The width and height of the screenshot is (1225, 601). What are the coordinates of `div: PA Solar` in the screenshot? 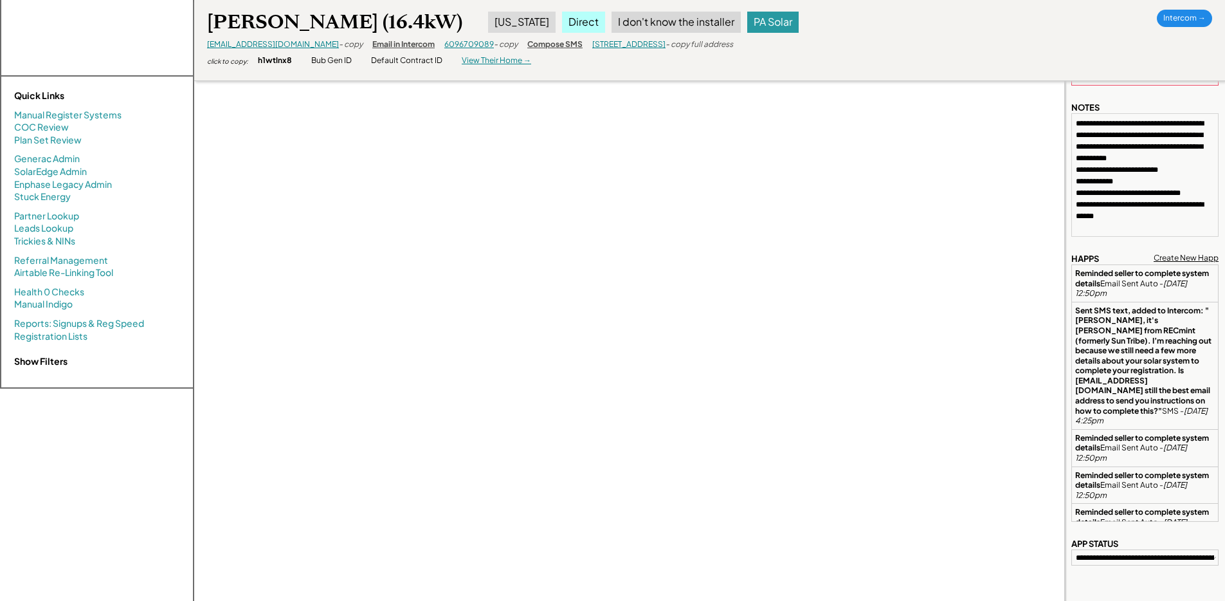 It's located at (773, 22).